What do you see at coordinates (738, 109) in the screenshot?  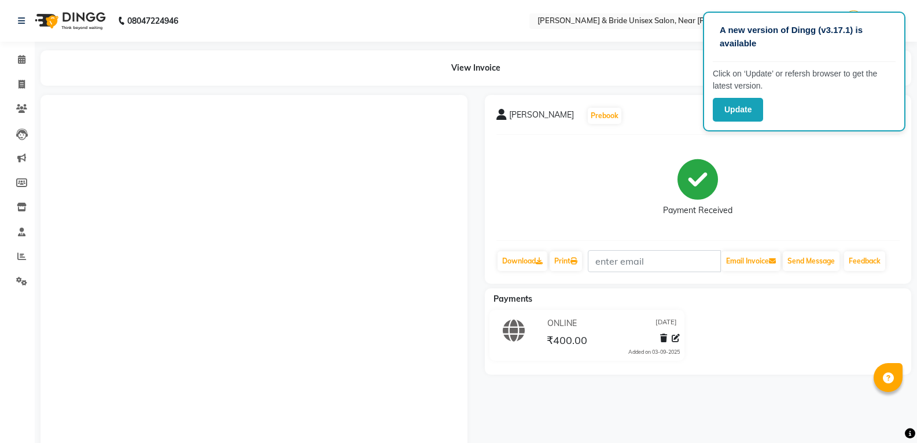 I see `button: Update` at bounding box center [738, 109].